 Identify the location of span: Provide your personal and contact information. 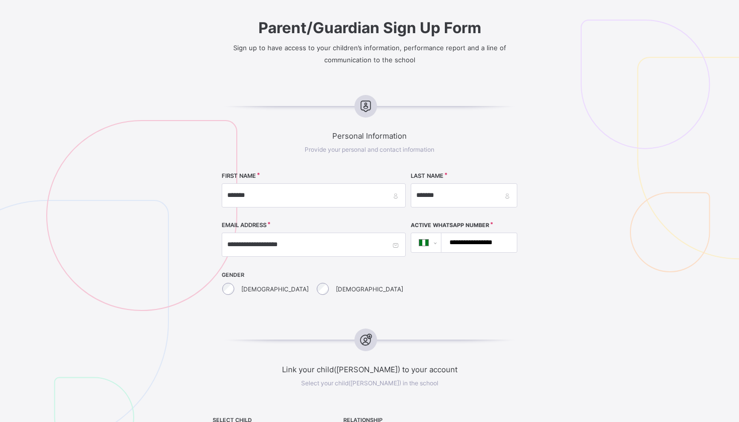
(370, 149).